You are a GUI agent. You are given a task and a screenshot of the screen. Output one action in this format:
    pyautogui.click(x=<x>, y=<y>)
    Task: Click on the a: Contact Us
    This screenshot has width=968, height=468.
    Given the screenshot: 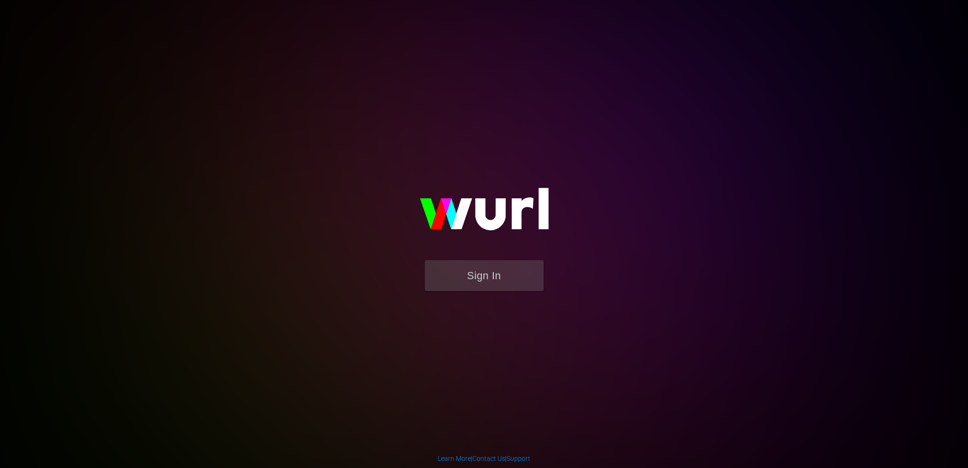 What is the action you would take?
    pyautogui.click(x=489, y=458)
    